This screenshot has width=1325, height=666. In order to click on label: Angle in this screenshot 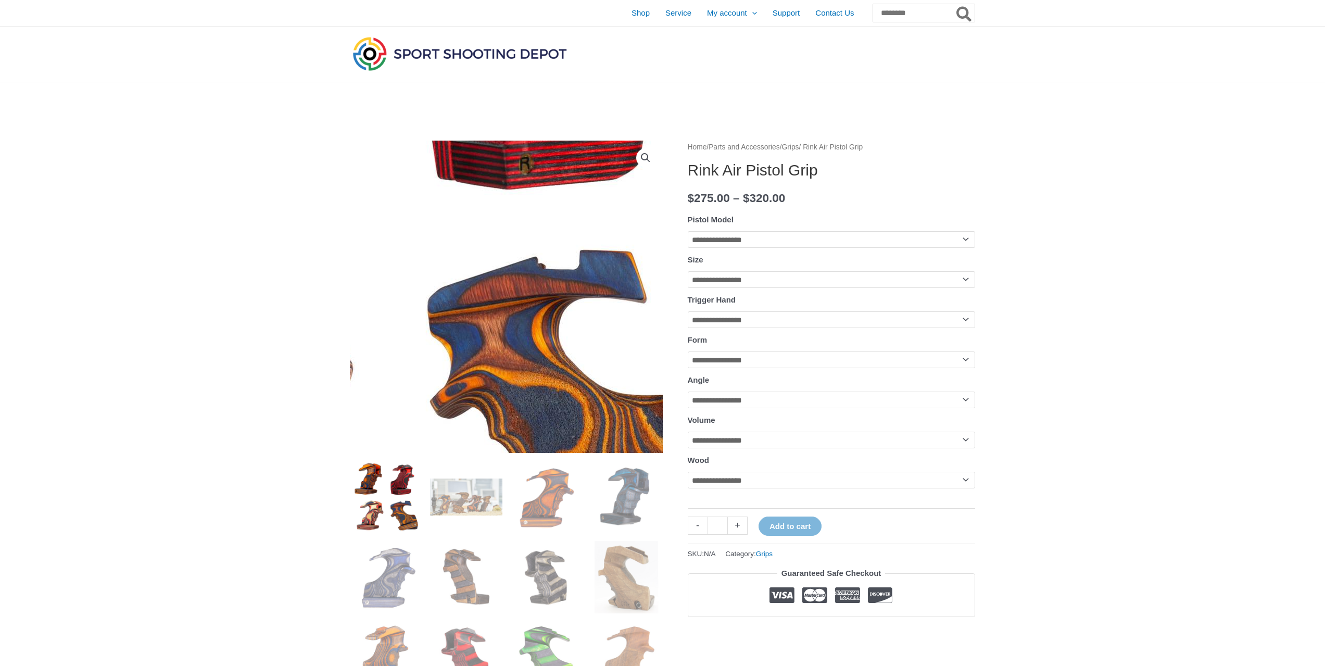, I will do `click(699, 380)`.